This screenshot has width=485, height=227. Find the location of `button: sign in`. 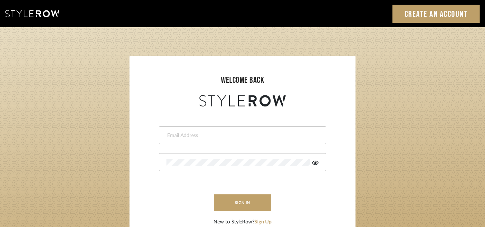

button: sign in is located at coordinates (242, 203).